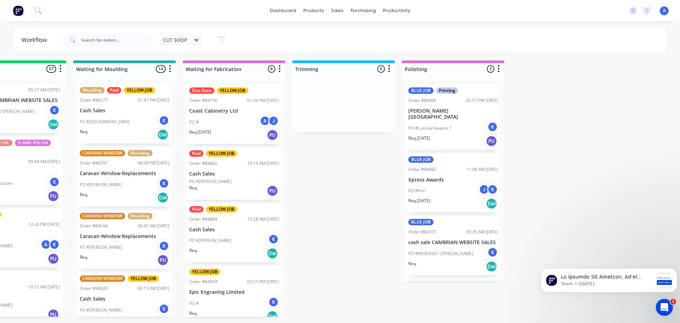 The width and height of the screenshot is (680, 323). I want to click on div: Workflow, so click(36, 40).